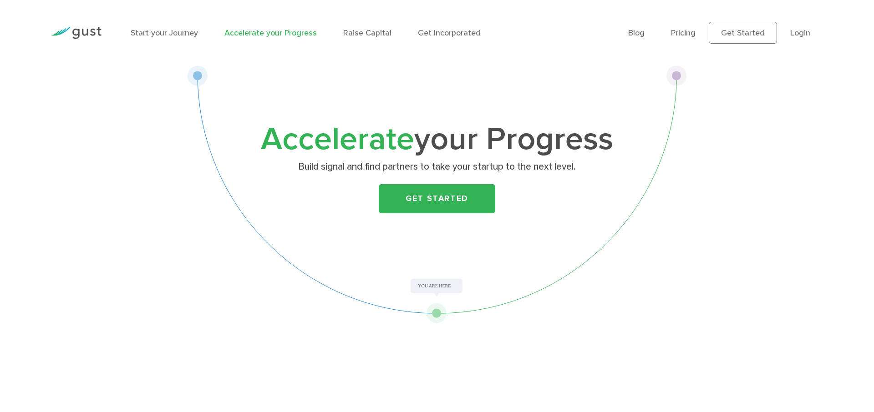 The height and width of the screenshot is (412, 874). I want to click on p: Build signal and find partners to take your startup to the next level., so click(436, 167).